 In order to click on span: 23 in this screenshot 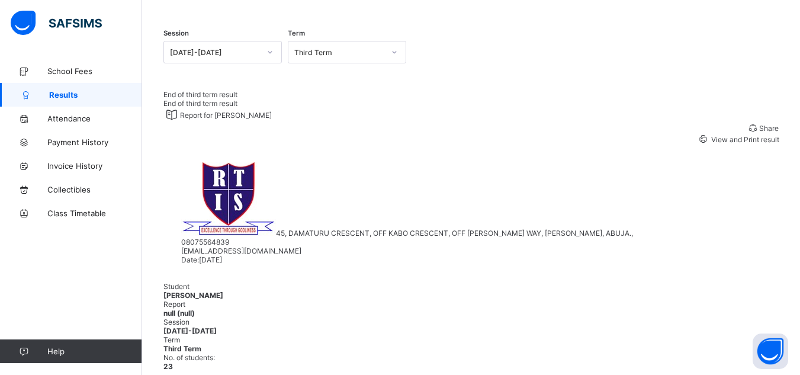, I will do `click(168, 366)`.